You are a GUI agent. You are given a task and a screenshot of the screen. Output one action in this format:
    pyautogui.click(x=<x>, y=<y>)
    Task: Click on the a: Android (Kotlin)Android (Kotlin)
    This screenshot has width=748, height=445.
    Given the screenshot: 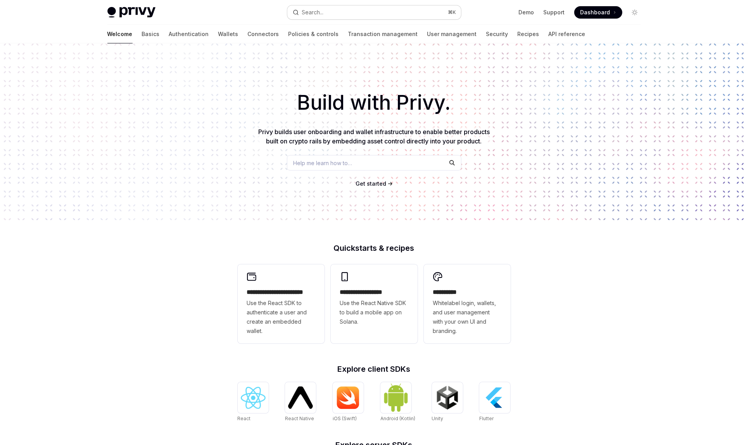 What is the action you would take?
    pyautogui.click(x=398, y=403)
    